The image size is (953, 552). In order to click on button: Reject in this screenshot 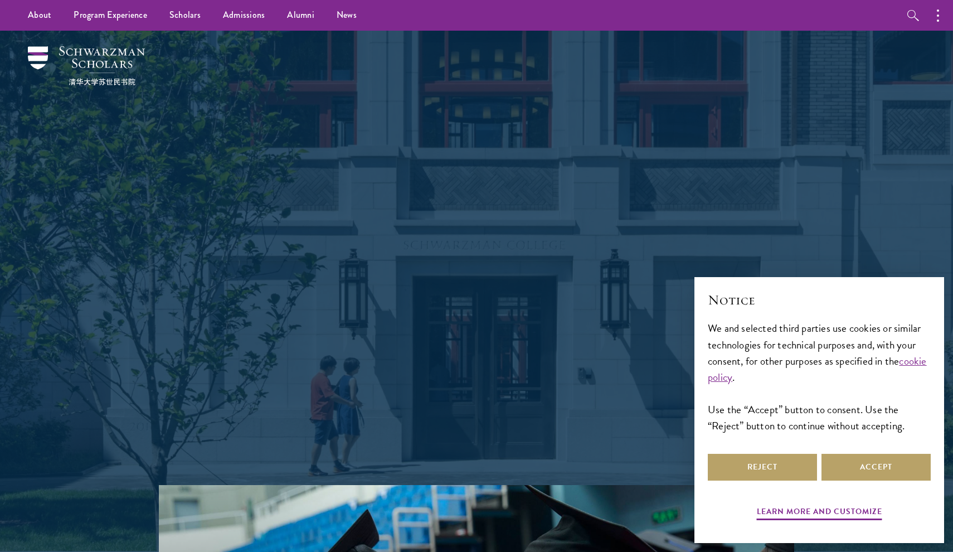, I will do `click(763, 467)`.